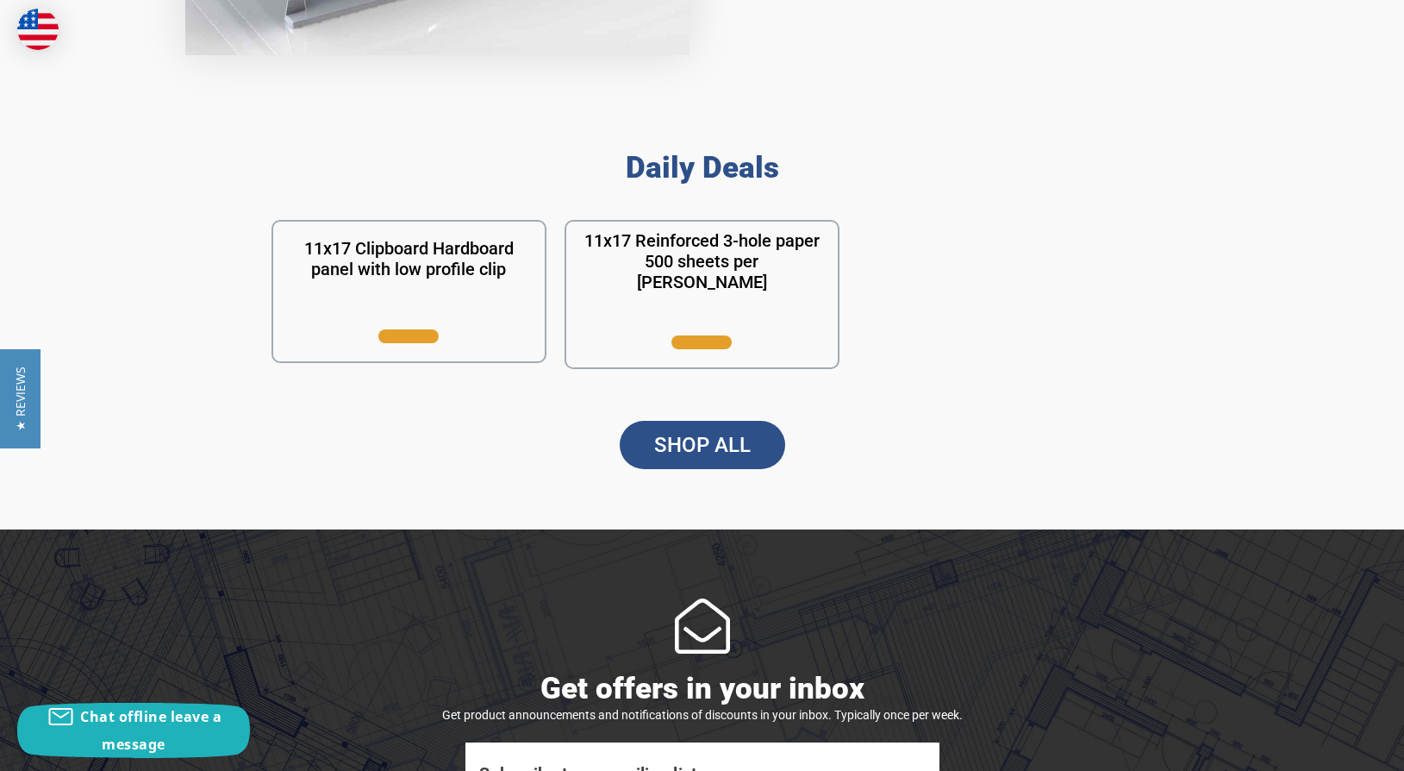 This screenshot has width=1404, height=771. Describe the element at coordinates (38, 29) in the screenshot. I see `img: duty and tax information for United States` at that location.